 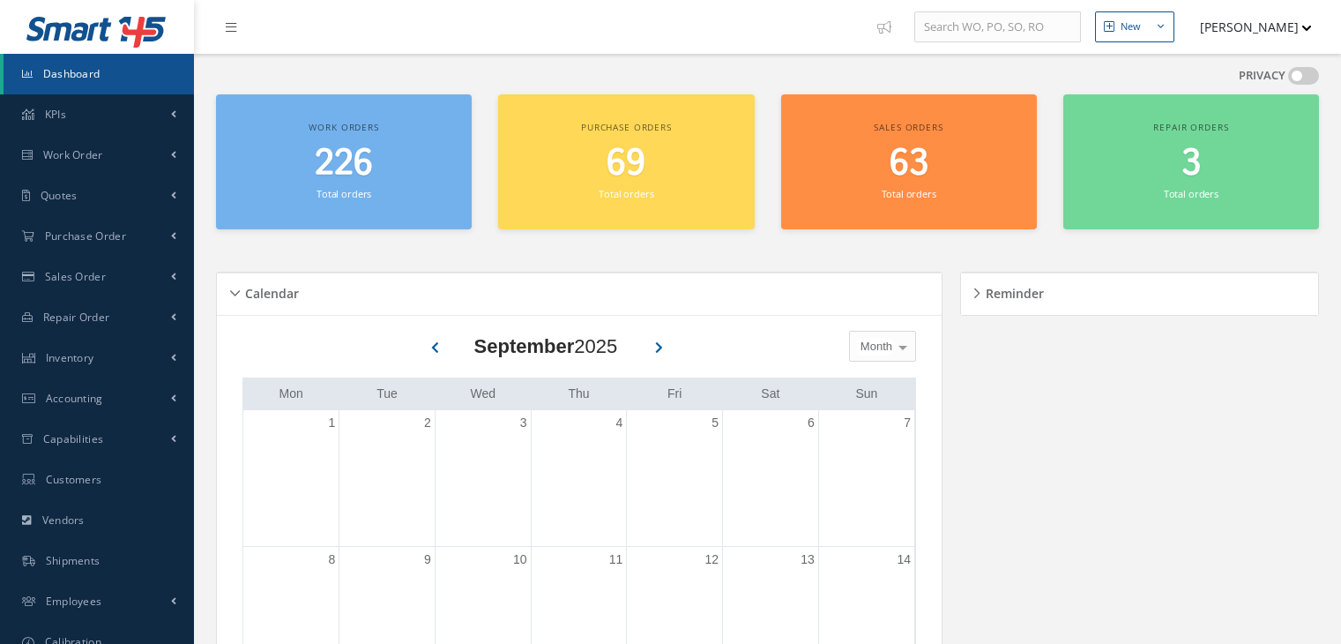 I want to click on a: Monday, so click(x=290, y=393).